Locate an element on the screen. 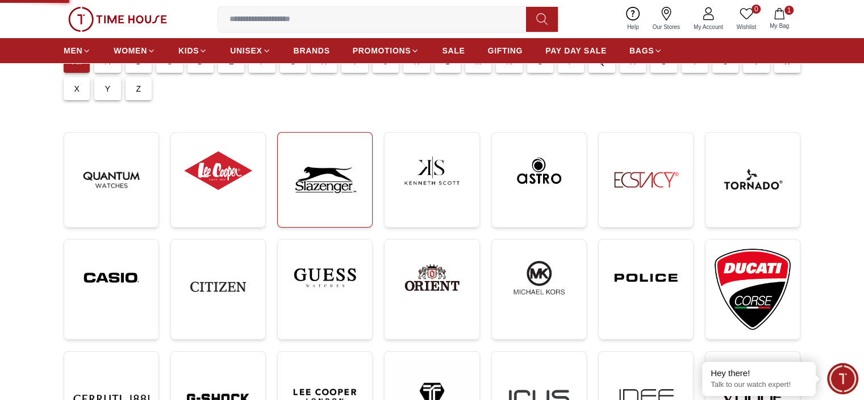  a: Our Stores is located at coordinates (667, 19).